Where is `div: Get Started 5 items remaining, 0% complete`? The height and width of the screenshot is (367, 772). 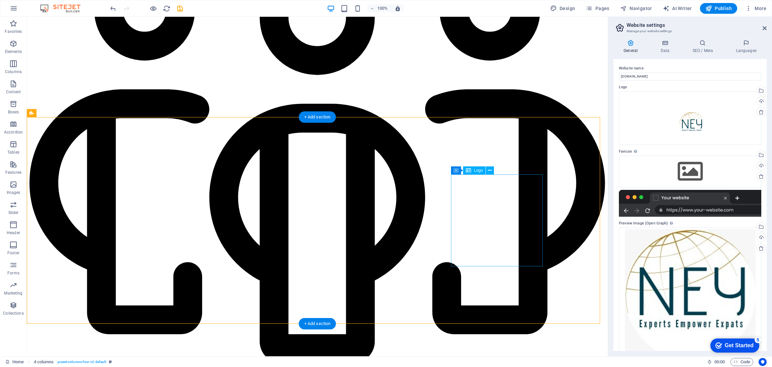
div: Get Started 5 items remaining, 0% complete is located at coordinates (30, 10).